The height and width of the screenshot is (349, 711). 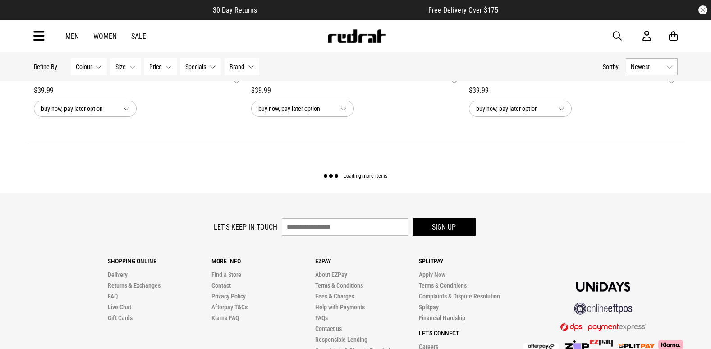 I want to click on span: Specials, so click(x=196, y=67).